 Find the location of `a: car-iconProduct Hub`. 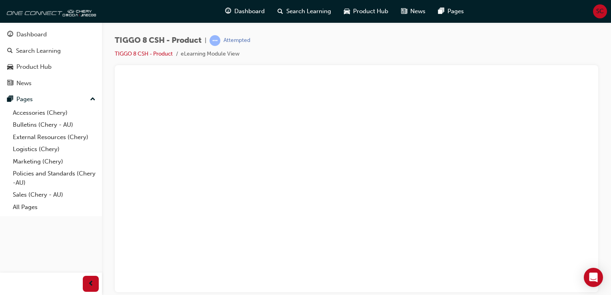

a: car-iconProduct Hub is located at coordinates (366, 11).